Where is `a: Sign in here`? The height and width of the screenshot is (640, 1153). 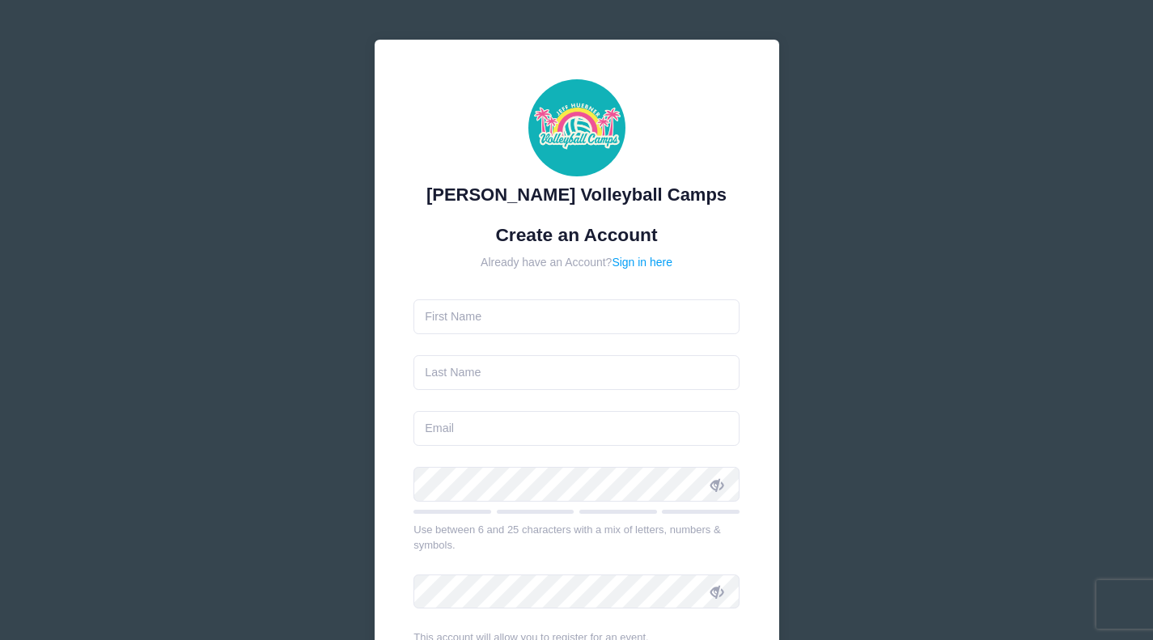
a: Sign in here is located at coordinates (642, 262).